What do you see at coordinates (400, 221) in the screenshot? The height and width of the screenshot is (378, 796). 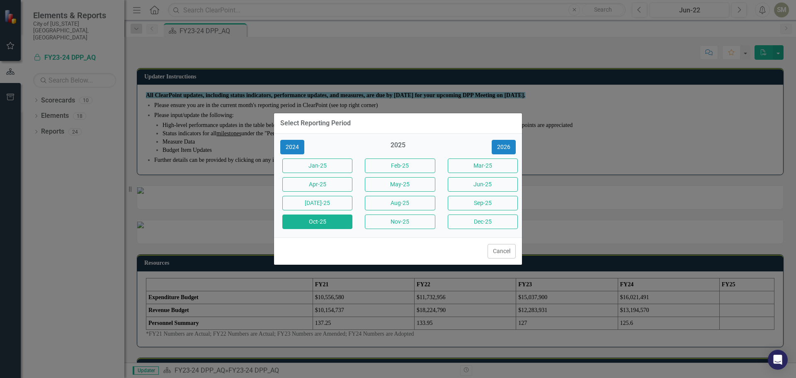 I see `button: Nov-25` at bounding box center [400, 221].